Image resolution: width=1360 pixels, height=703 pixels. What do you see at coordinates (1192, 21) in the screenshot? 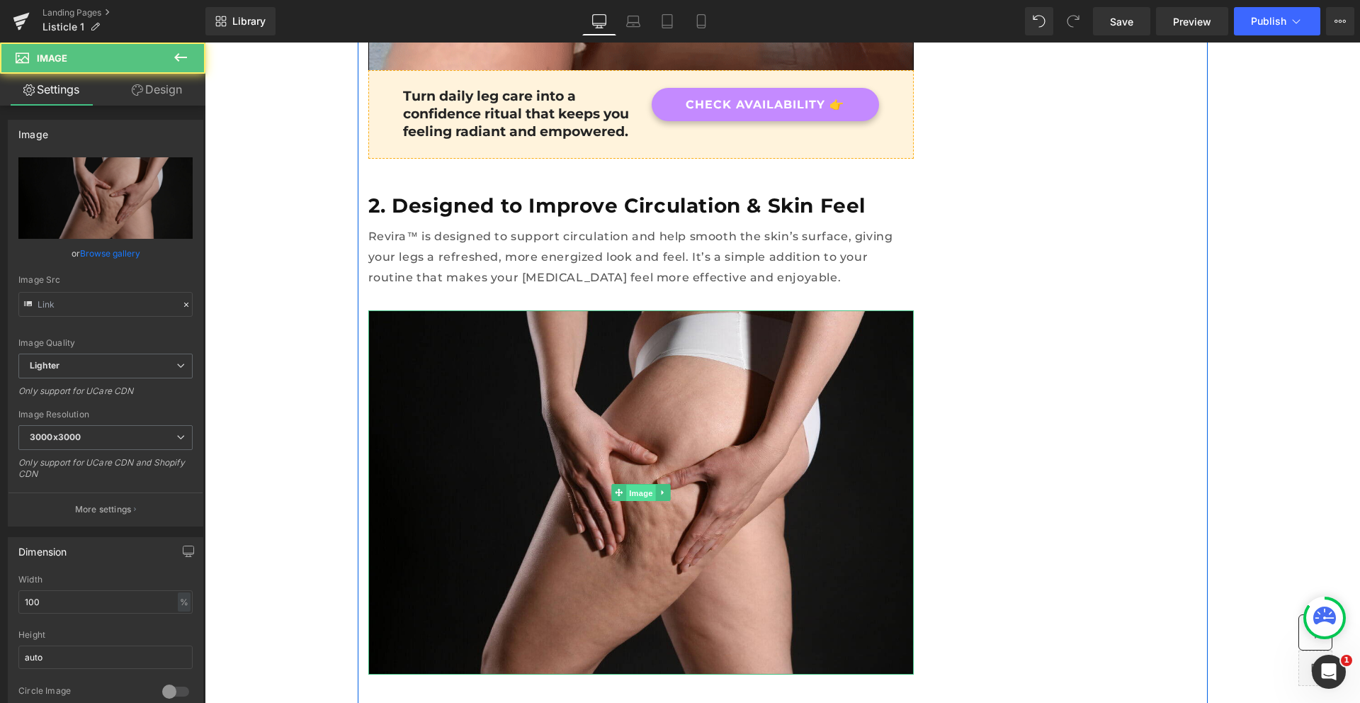
I see `span: Preview` at bounding box center [1192, 21].